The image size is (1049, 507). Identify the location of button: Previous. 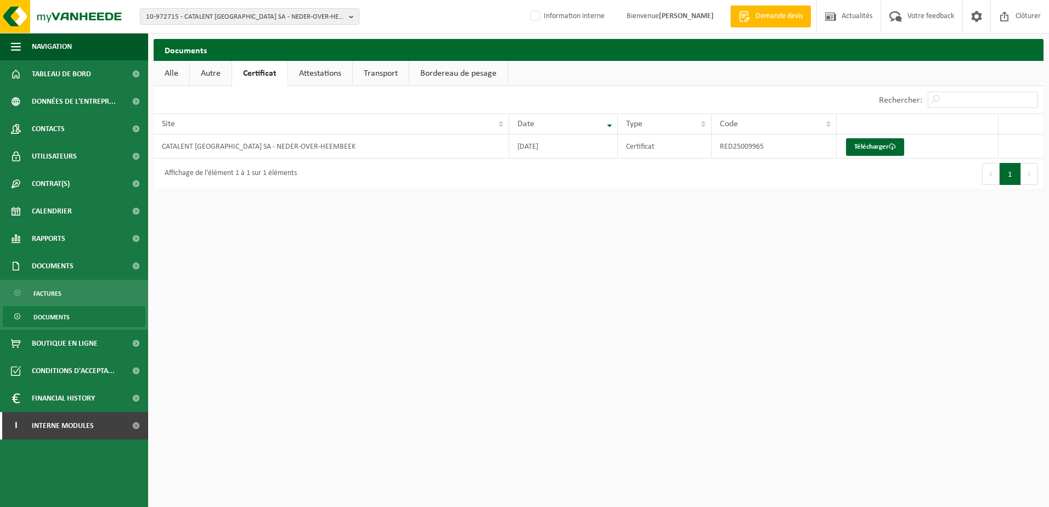
(991, 174).